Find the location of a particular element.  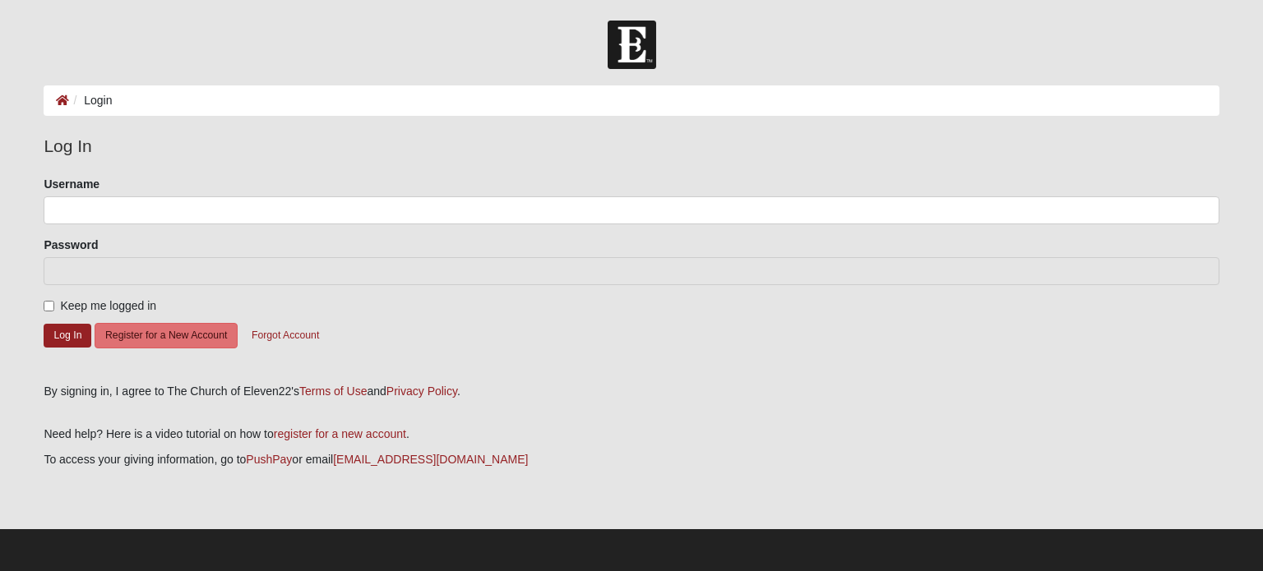

img: Church of Eleven22 Logo is located at coordinates (631, 44).